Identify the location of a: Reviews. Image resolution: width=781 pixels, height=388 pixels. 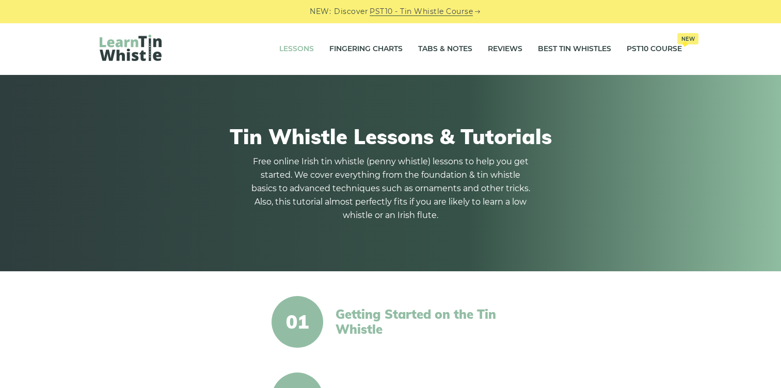
(505, 49).